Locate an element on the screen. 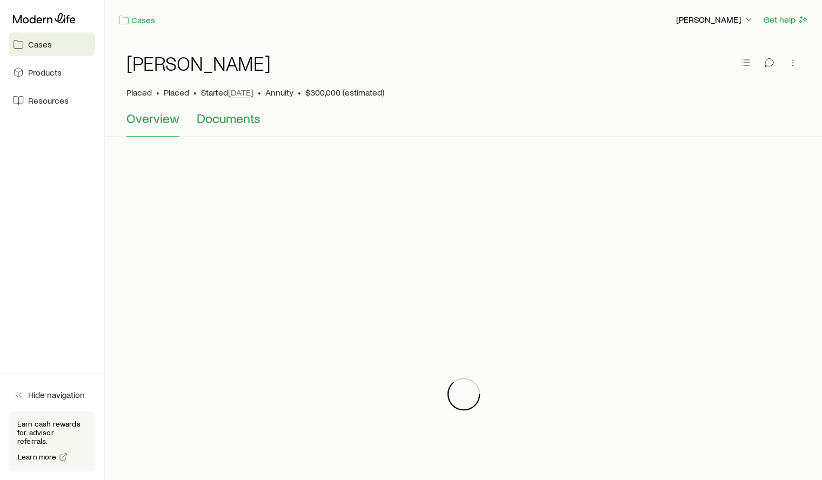 The height and width of the screenshot is (480, 822). span: Annuity is located at coordinates (279, 92).